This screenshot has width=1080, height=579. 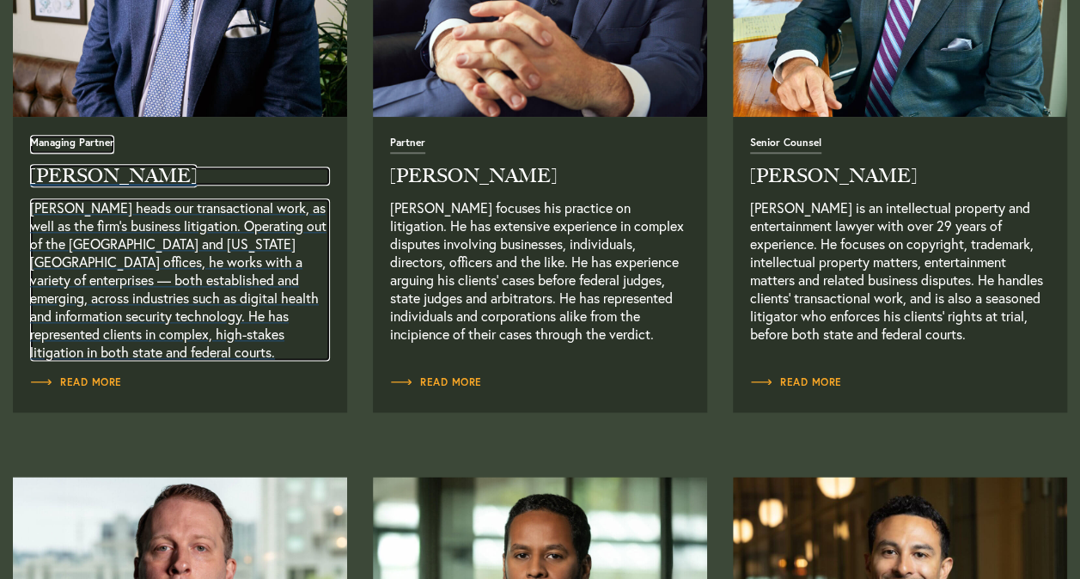 What do you see at coordinates (407, 145) in the screenshot?
I see `span: Partner` at bounding box center [407, 145].